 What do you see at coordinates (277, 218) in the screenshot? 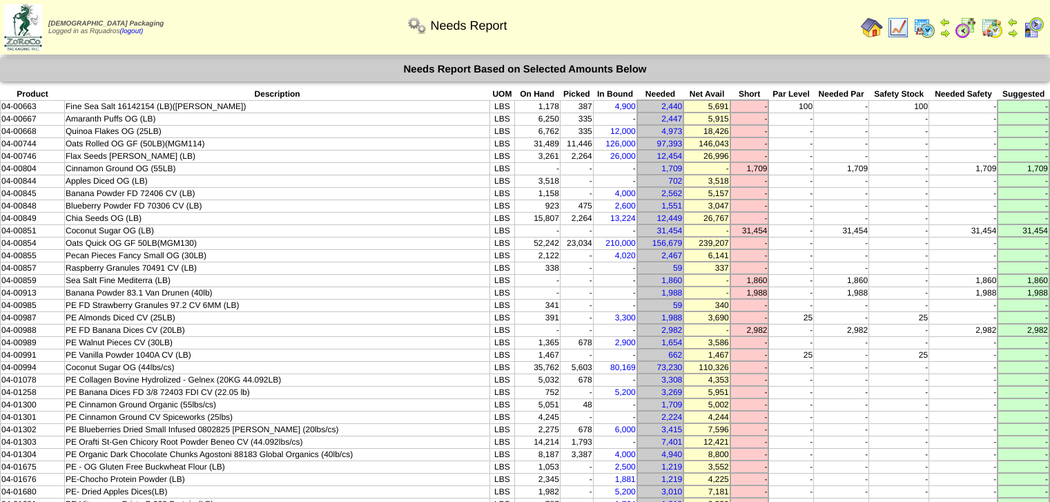
I see `td: Chia Seeds OG (LB)` at bounding box center [277, 218].